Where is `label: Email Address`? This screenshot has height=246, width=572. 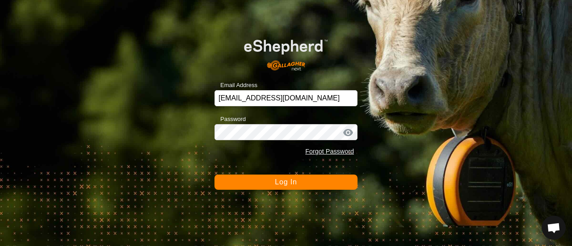
label: Email Address is located at coordinates (236, 85).